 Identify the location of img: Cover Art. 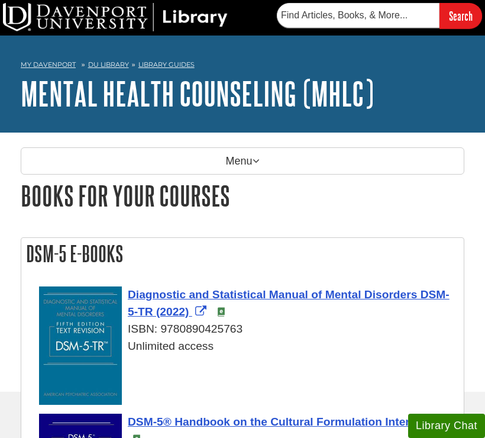
(81, 346).